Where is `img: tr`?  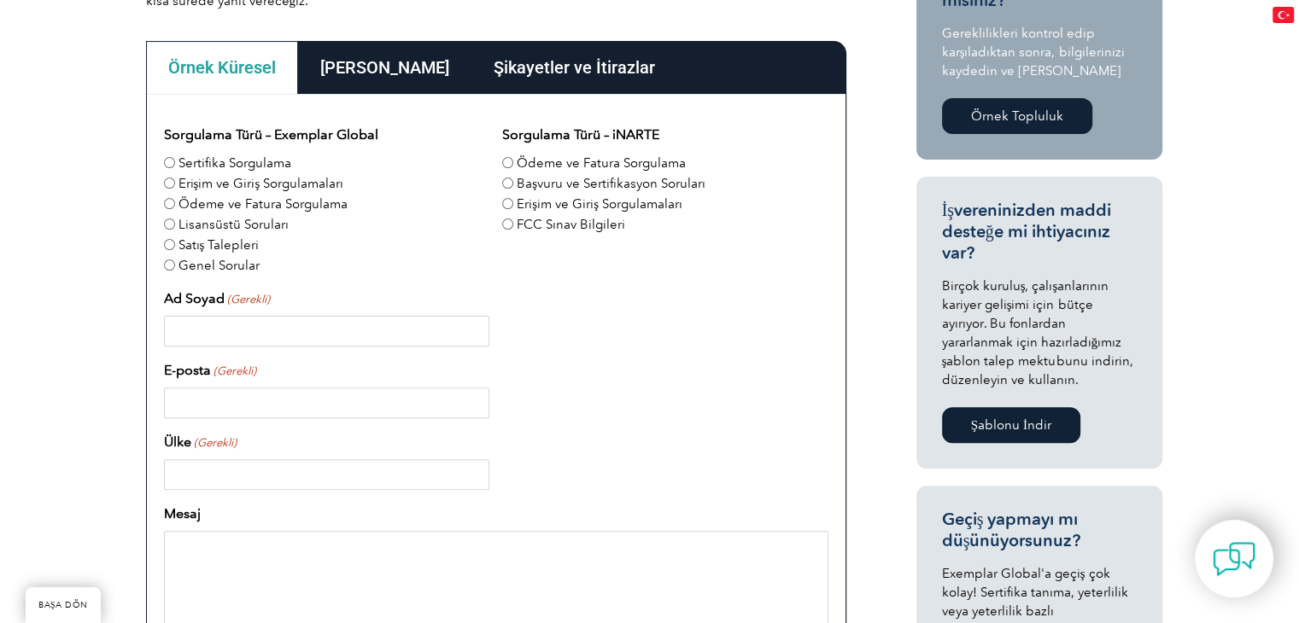
img: tr is located at coordinates (1282, 15).